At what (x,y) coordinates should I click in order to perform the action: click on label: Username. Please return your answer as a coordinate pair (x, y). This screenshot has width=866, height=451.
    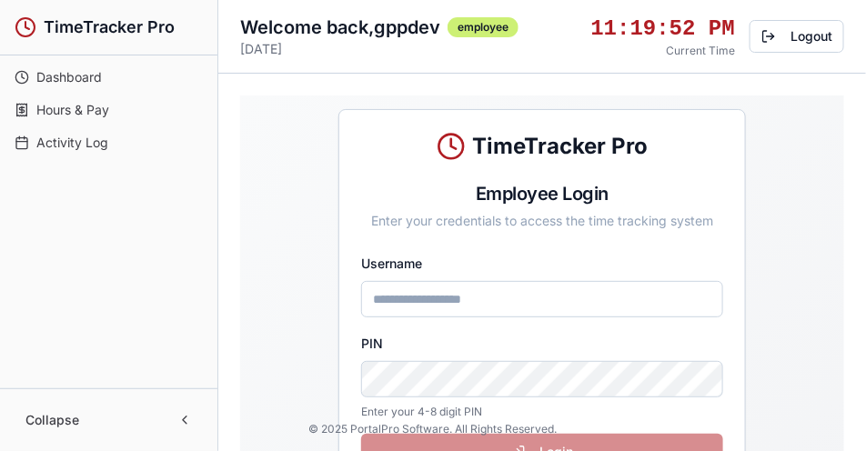
    Looking at the image, I should click on (391, 263).